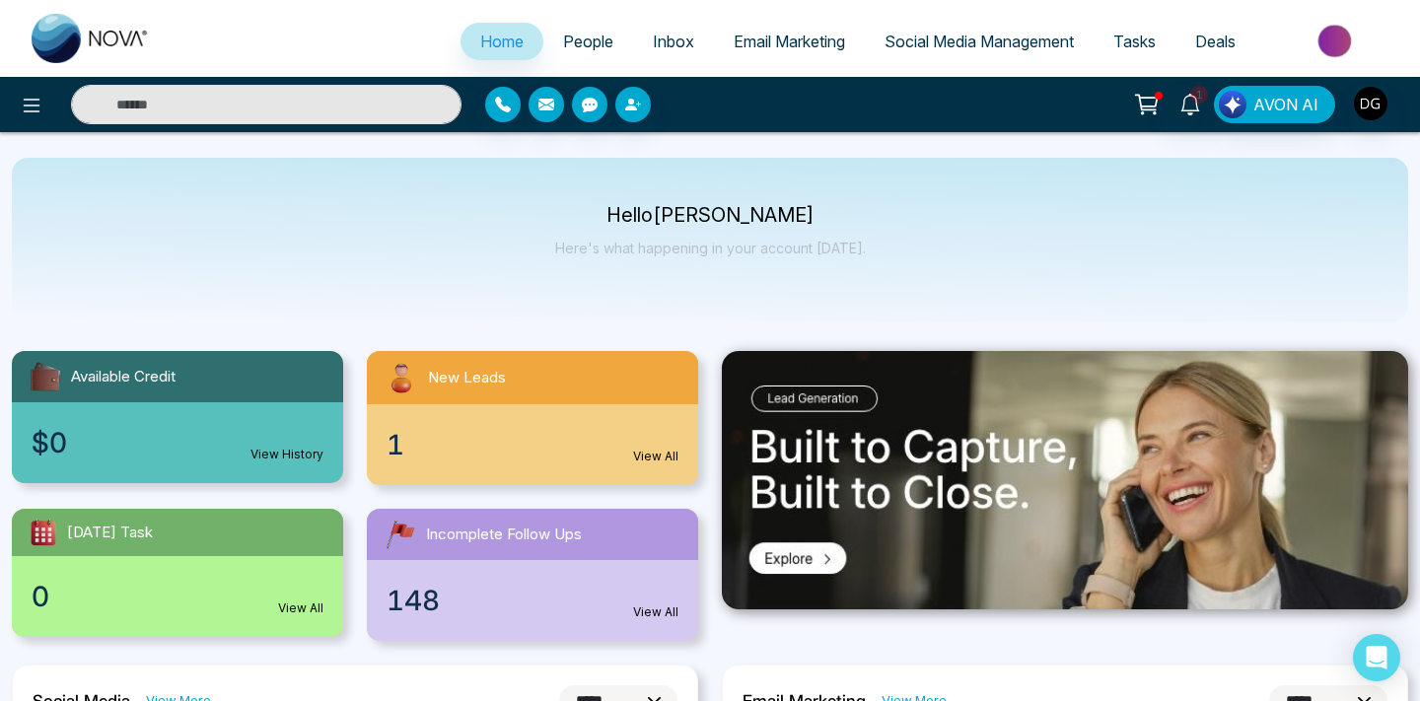 The height and width of the screenshot is (701, 1420). Describe the element at coordinates (466, 378) in the screenshot. I see `span: New Leads` at that location.